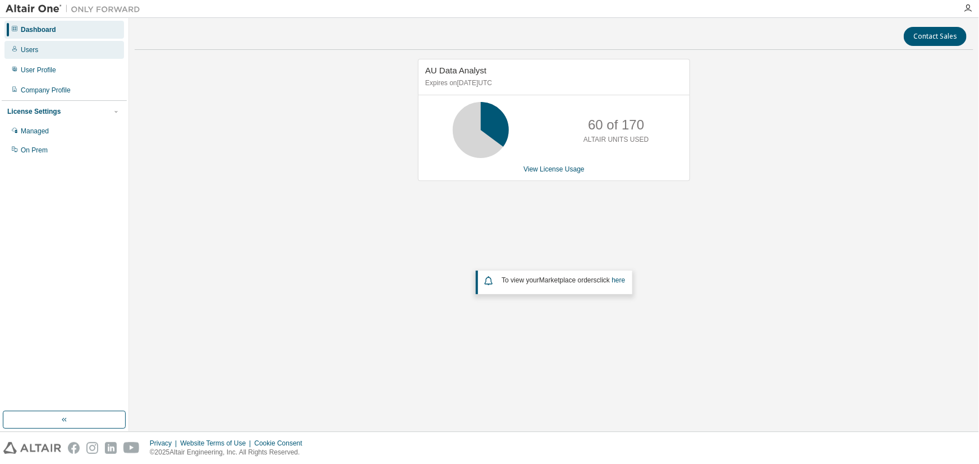 The image size is (979, 464). Describe the element at coordinates (616, 125) in the screenshot. I see `p: 60 of 170` at that location.